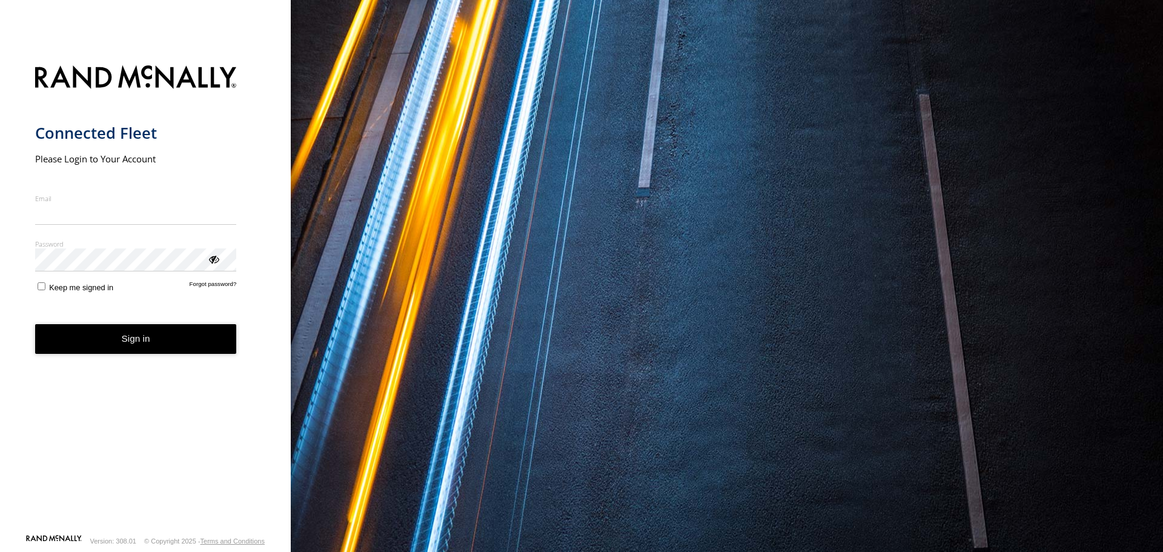  I want to click on a: Terms and Conditions, so click(233, 541).